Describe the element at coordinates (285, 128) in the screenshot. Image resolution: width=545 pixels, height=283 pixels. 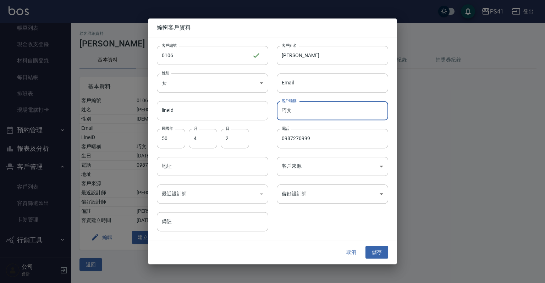
I see `label: 電話` at that location.